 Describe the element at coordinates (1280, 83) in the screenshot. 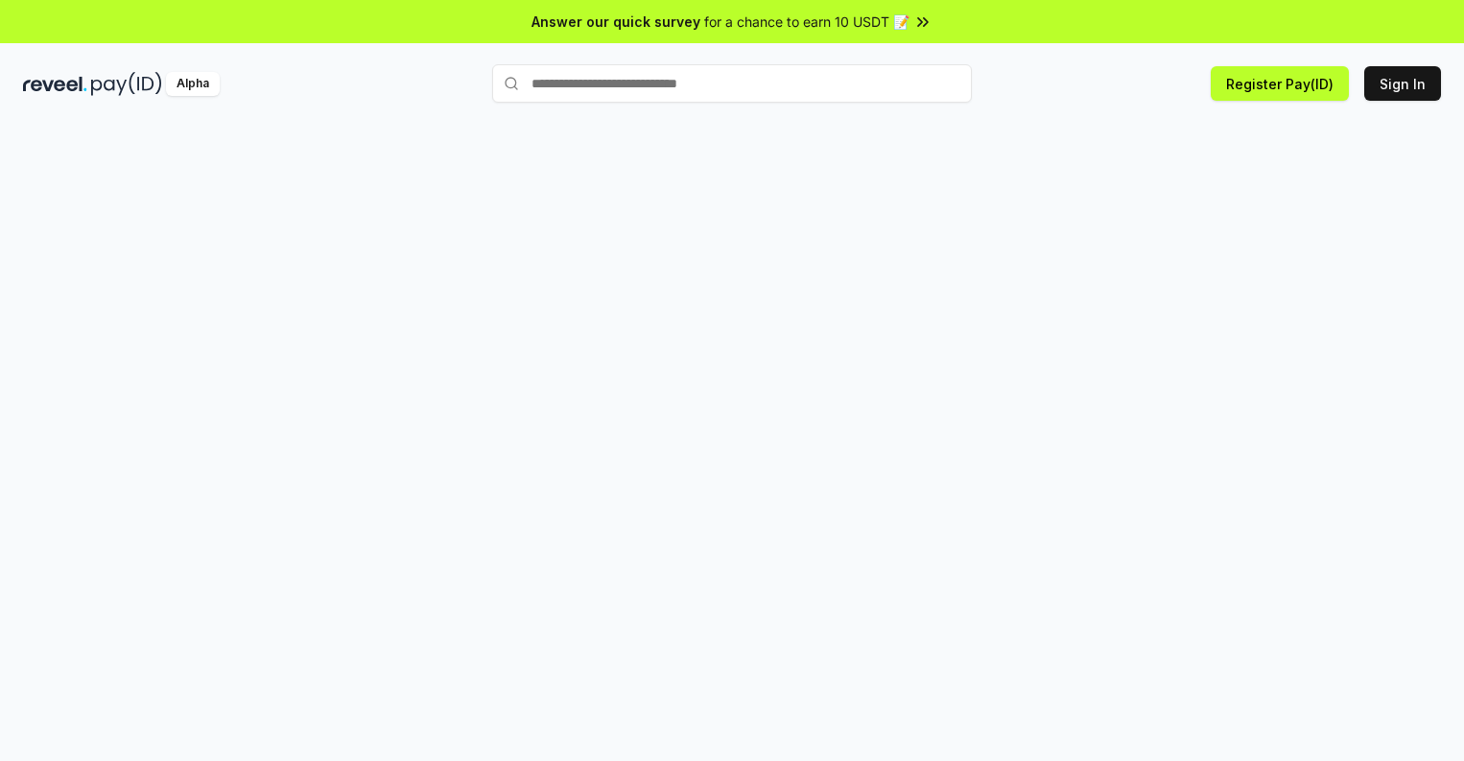

I see `button: Register Pay(ID)` at that location.